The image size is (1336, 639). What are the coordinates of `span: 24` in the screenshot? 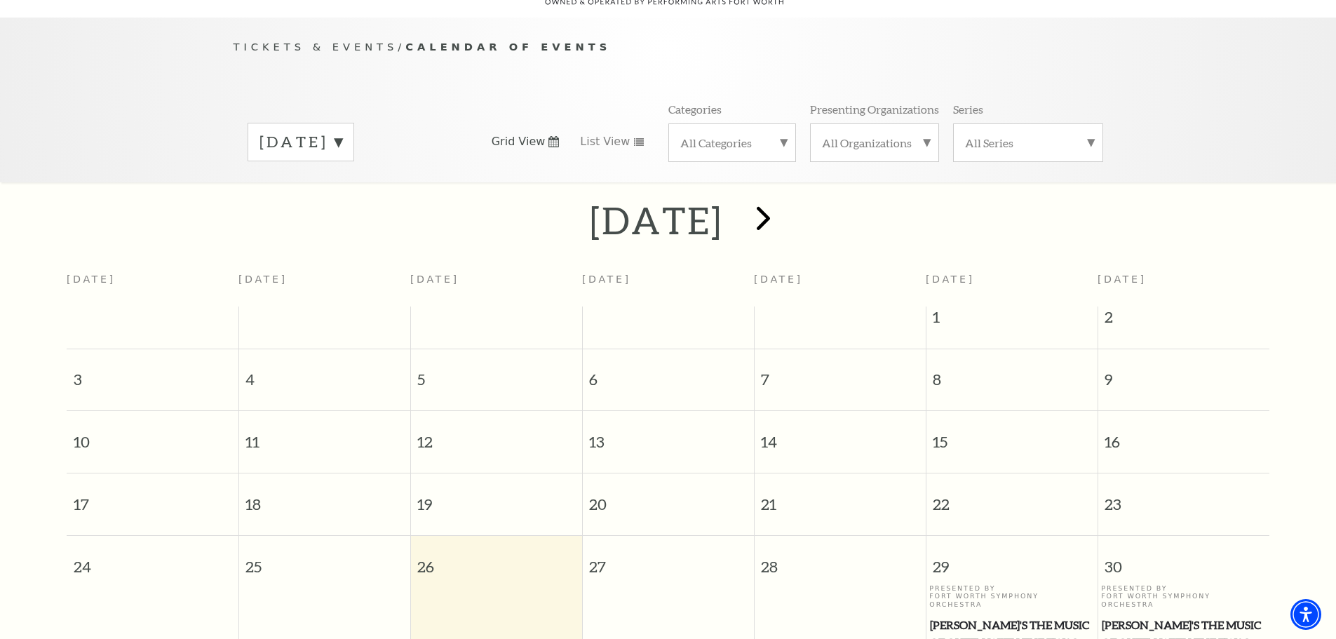 It's located at (152, 560).